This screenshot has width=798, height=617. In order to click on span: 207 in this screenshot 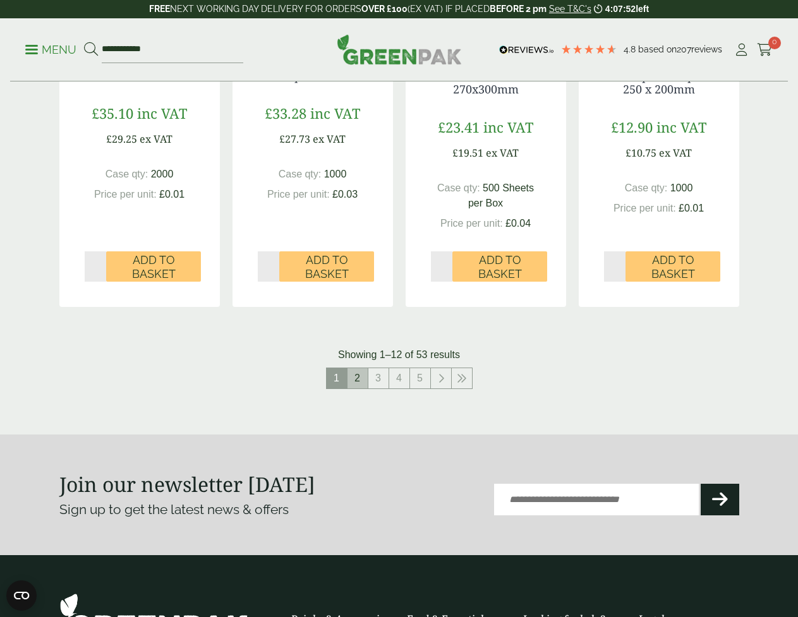, I will do `click(684, 49)`.